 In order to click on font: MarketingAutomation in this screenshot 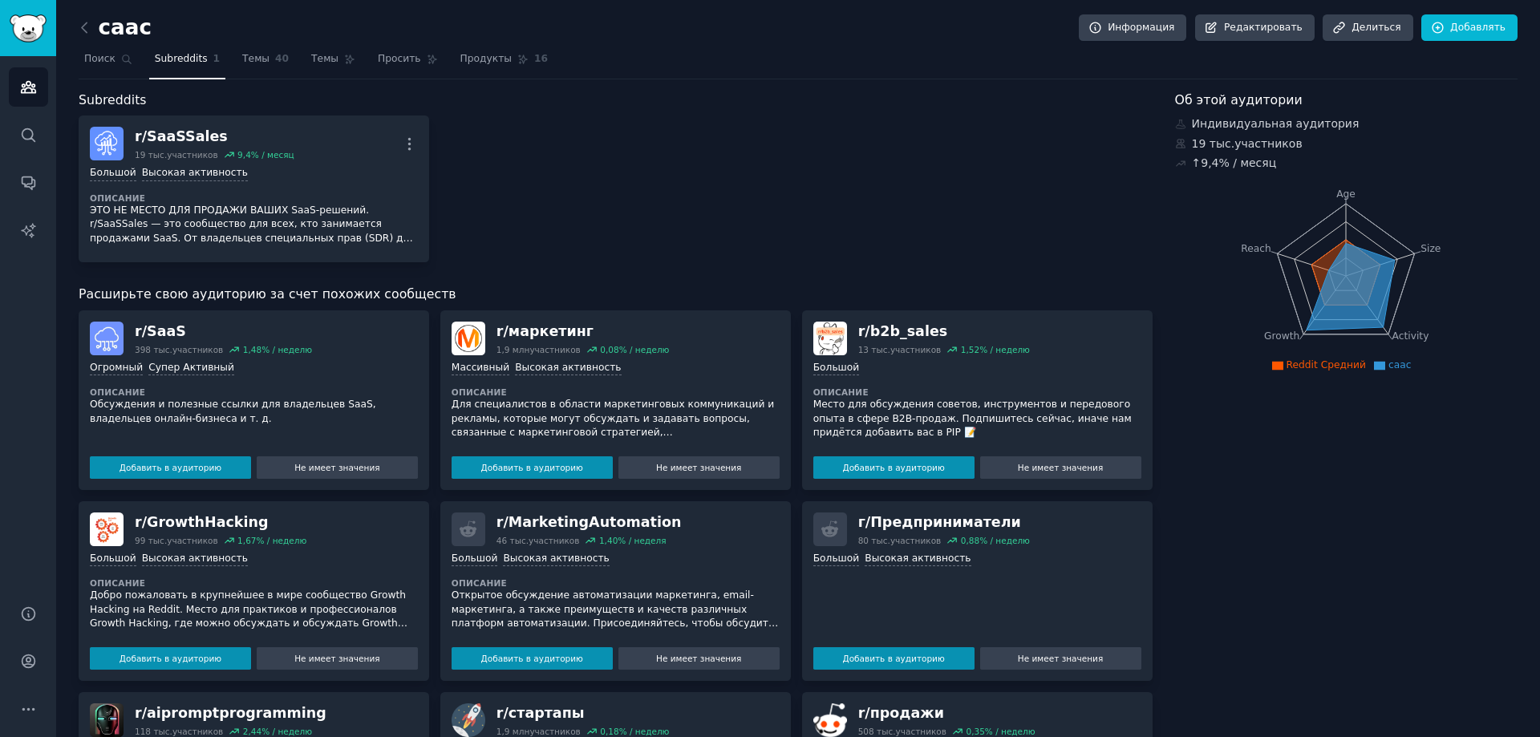, I will do `click(595, 522)`.